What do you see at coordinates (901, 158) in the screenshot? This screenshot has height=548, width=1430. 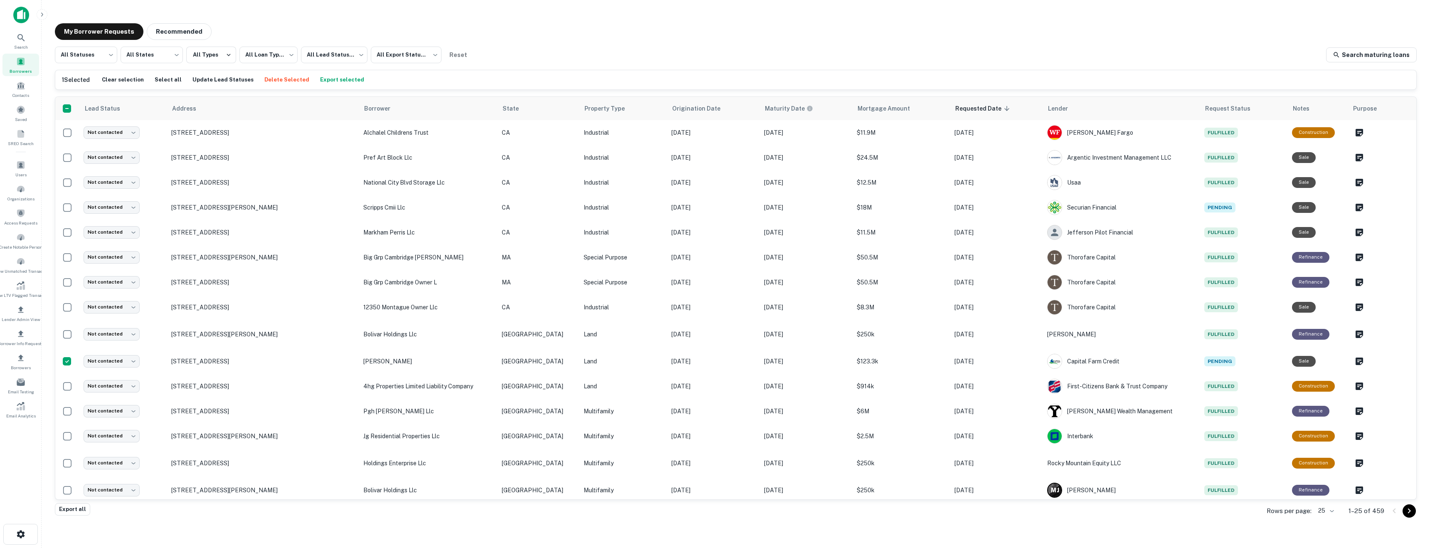 I see `p: $24.5M` at bounding box center [901, 158].